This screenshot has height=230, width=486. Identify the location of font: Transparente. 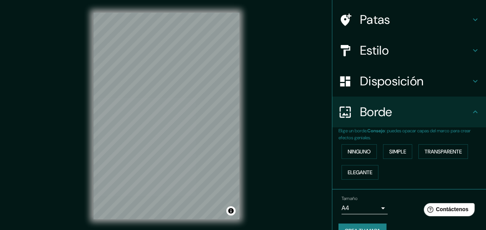
(443, 151).